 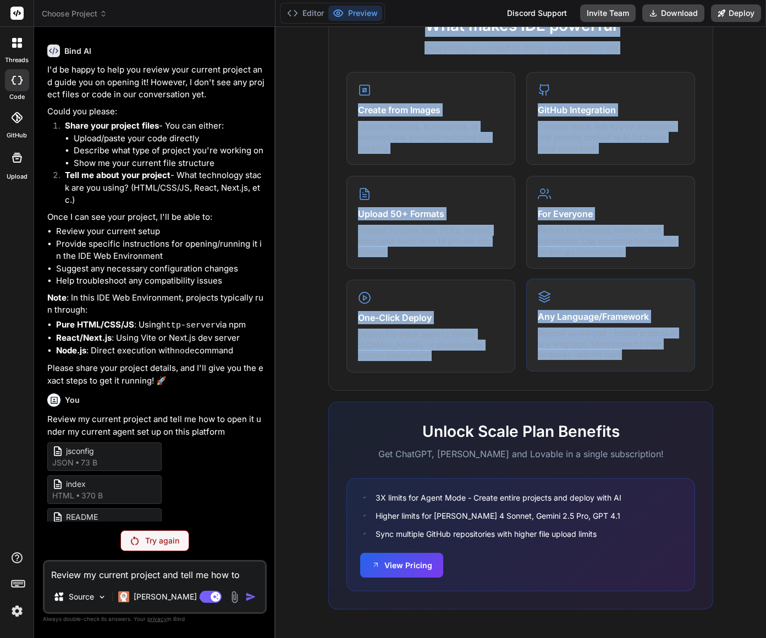 I want to click on button: Download, so click(x=673, y=13).